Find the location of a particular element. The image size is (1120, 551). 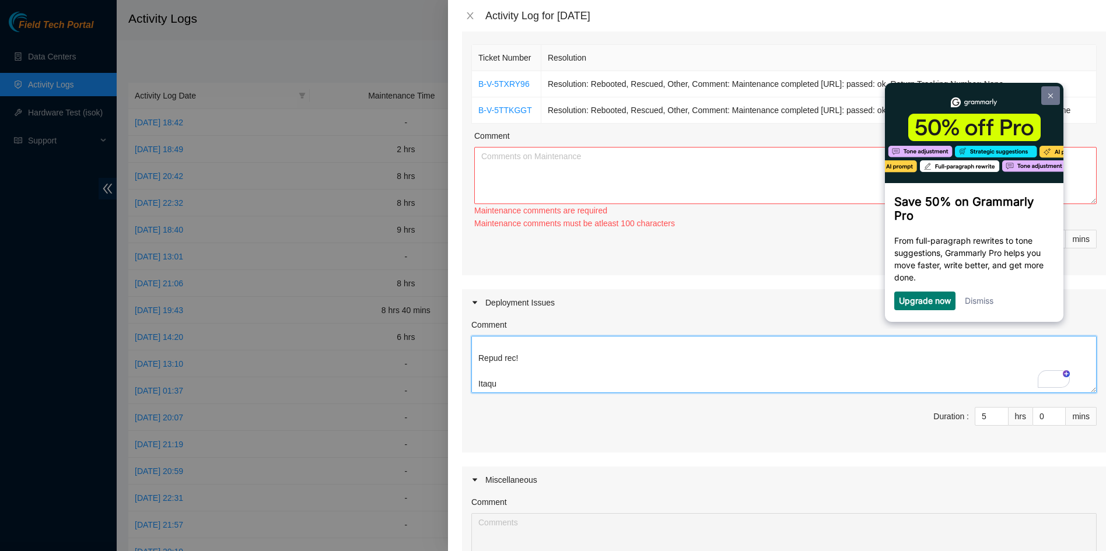

a: Dismiss is located at coordinates (100, 218).